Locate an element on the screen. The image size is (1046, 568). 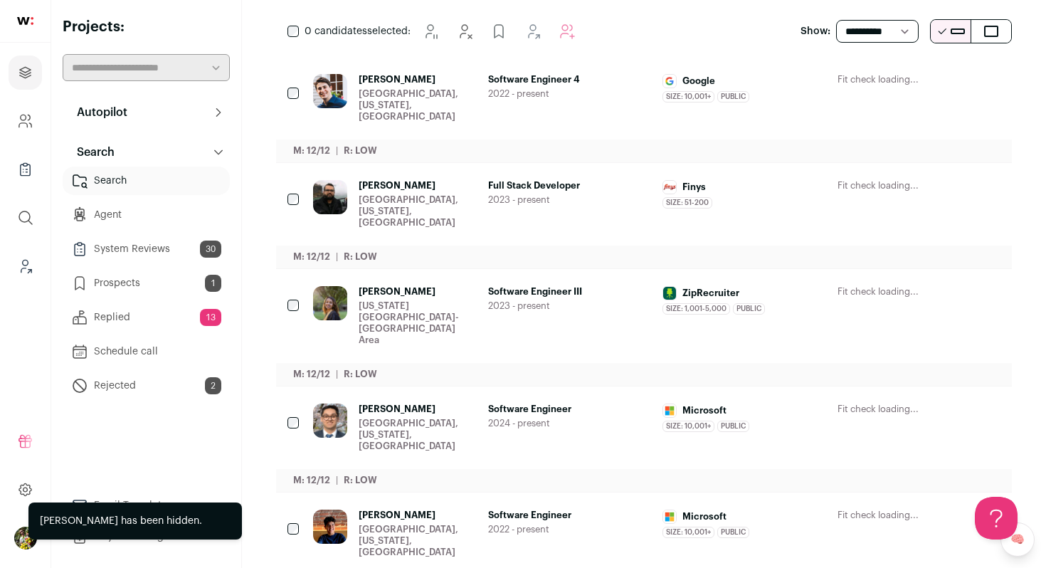
img: 49588f3c8fad563eb00101112bfdf1676412d397a2d07cf942b3e8abd2d81896.jpg is located at coordinates (330, 527).